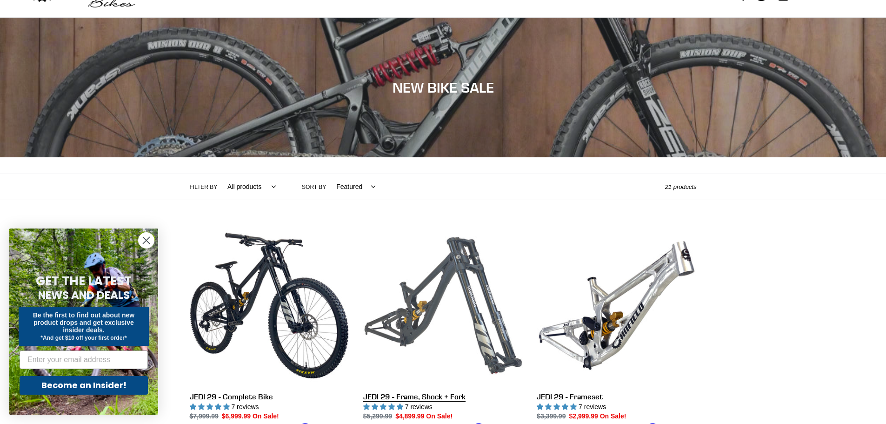  I want to click on button: Become an Insider!, so click(84, 385).